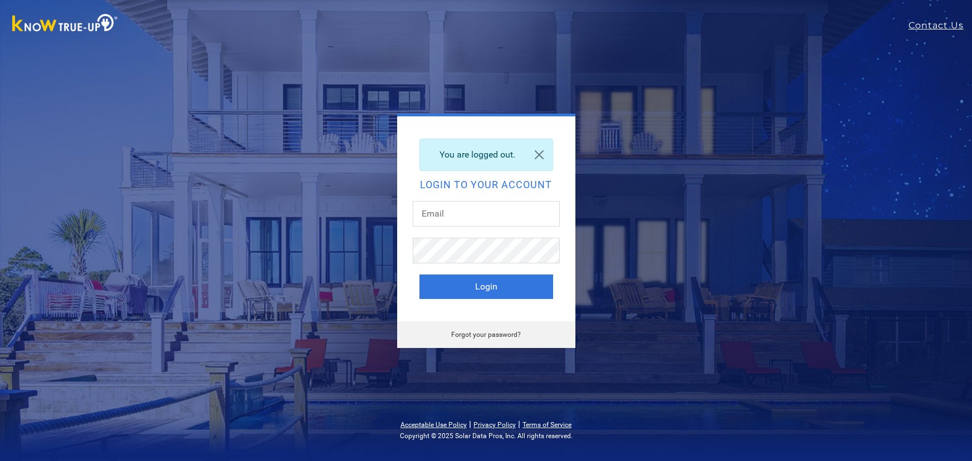  I want to click on h2: Login to your account, so click(486, 185).